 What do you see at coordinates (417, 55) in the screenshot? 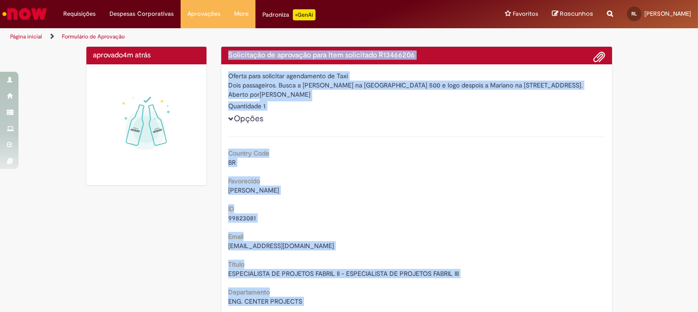
I see `h4: Solicitação de aprovação para Item solicitado R13466206` at bounding box center [417, 55].